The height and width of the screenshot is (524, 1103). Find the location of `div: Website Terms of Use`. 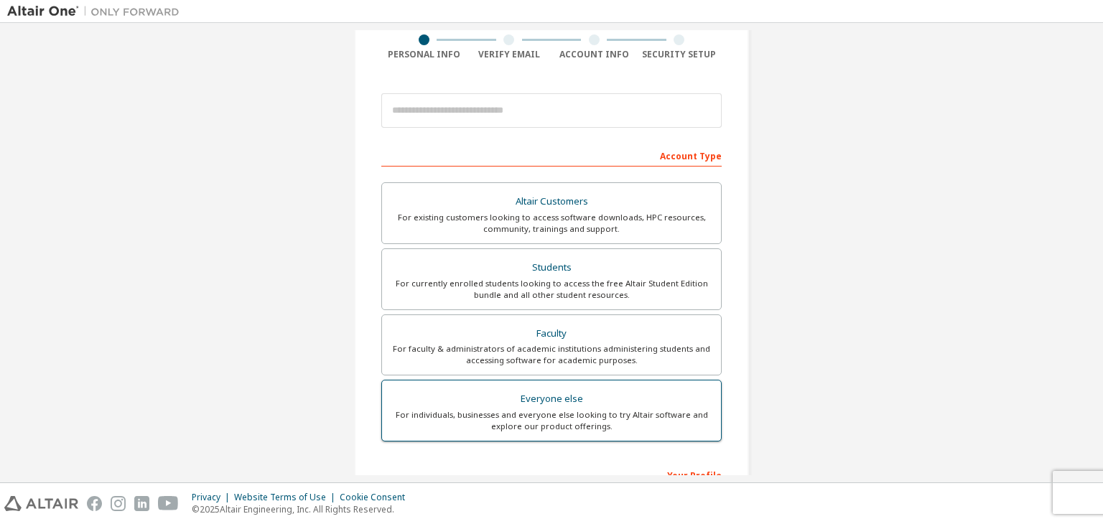

div: Website Terms of Use is located at coordinates (286, 497).